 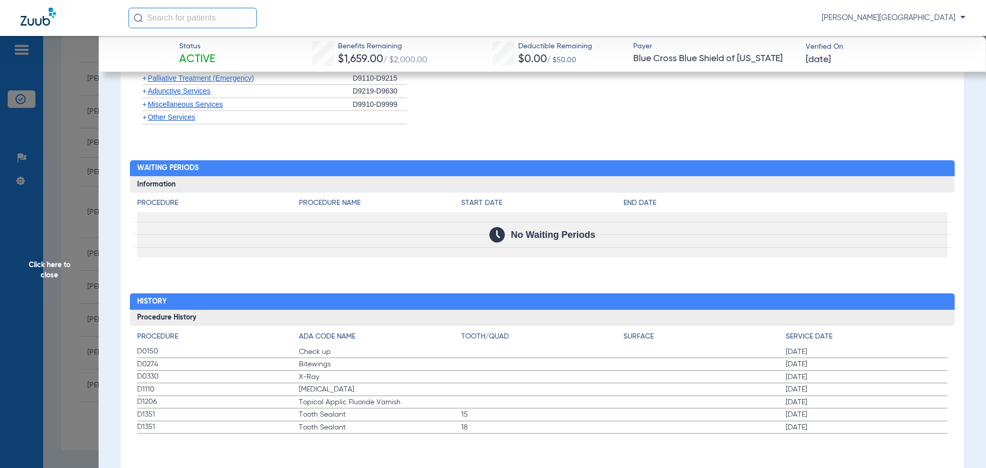 What do you see at coordinates (38, 16) in the screenshot?
I see `img: Zuub Logo` at bounding box center [38, 16].